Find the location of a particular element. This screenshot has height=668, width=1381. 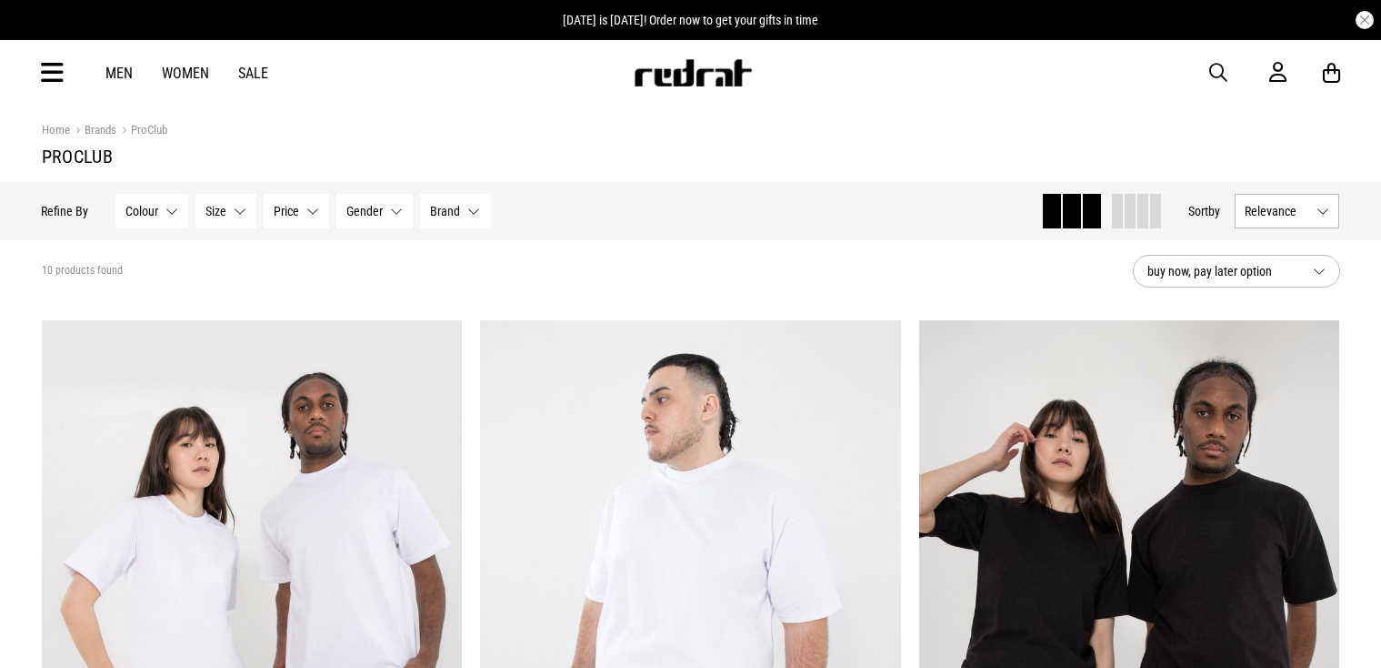

button: Colour is located at coordinates (153, 211).